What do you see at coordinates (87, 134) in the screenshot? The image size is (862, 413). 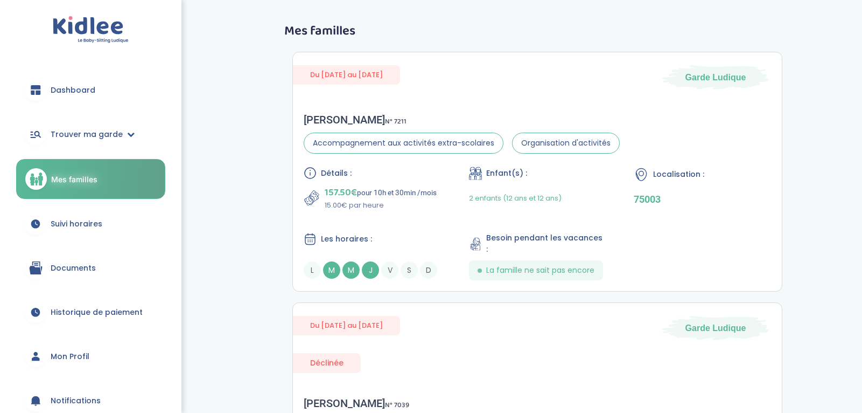 I see `span: Trouver ma garde` at bounding box center [87, 134].